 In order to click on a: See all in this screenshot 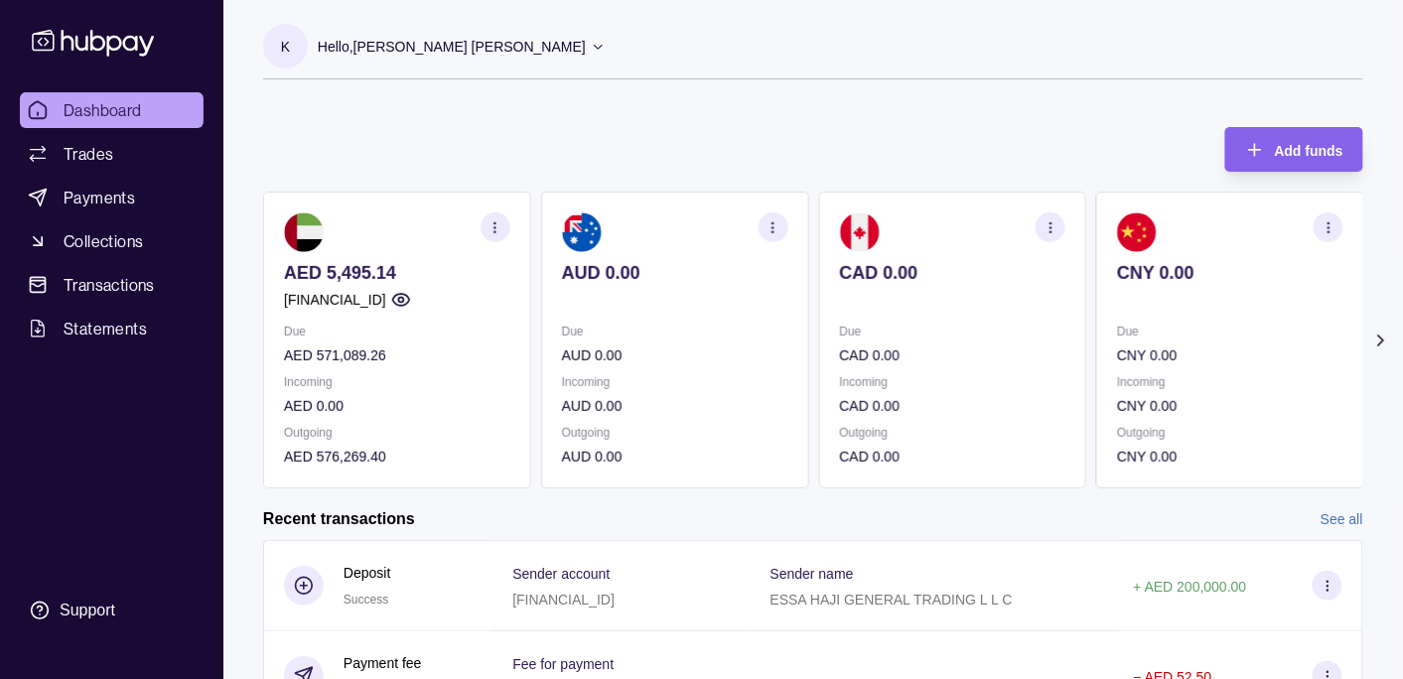, I will do `click(1341, 519)`.